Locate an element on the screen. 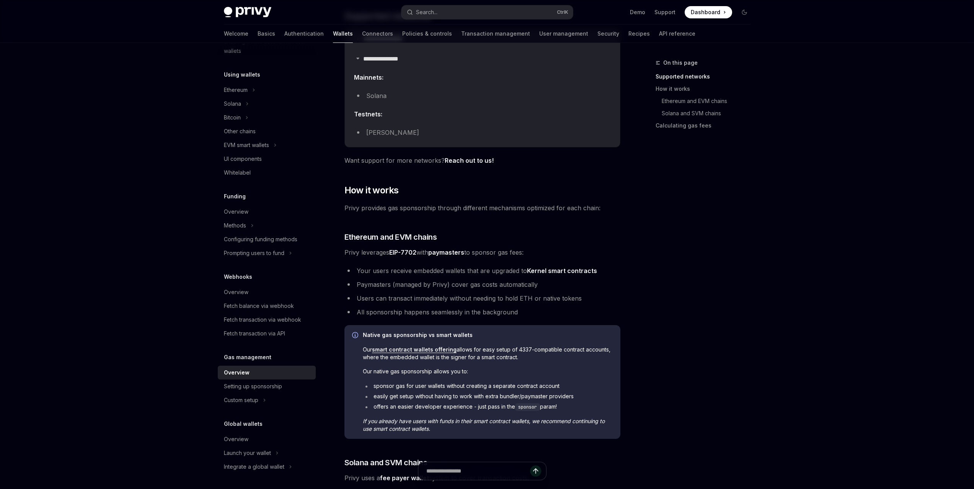 The width and height of the screenshot is (974, 489). button: Toggle dark mode is located at coordinates (744, 12).